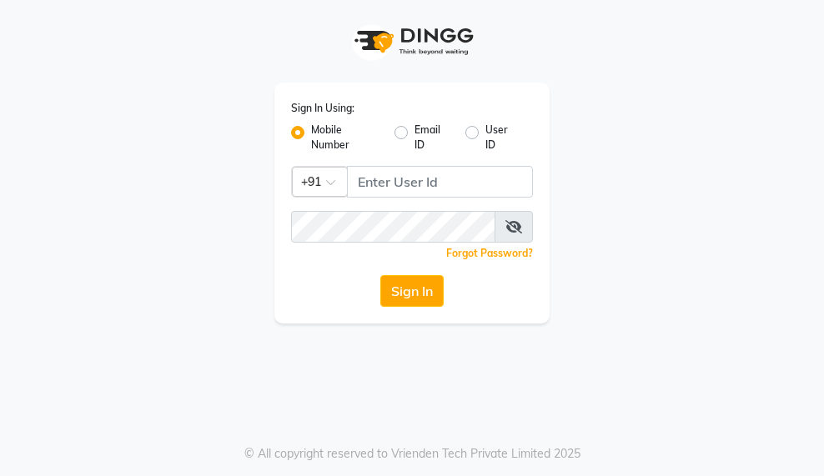  Describe the element at coordinates (346, 138) in the screenshot. I see `label: Mobile Number` at that location.